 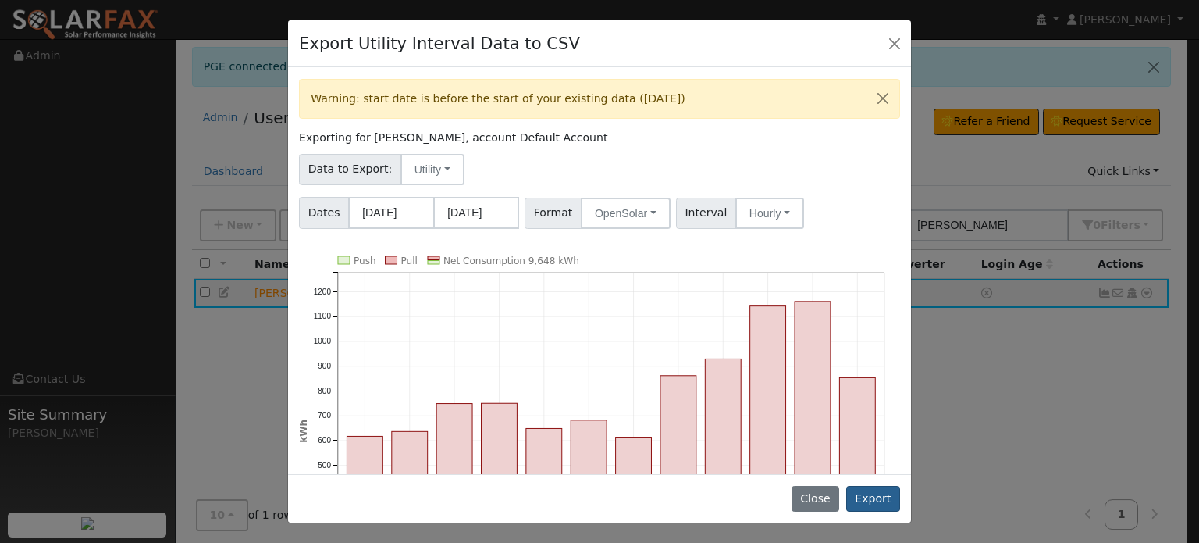 I want to click on text: 800, so click(x=324, y=390).